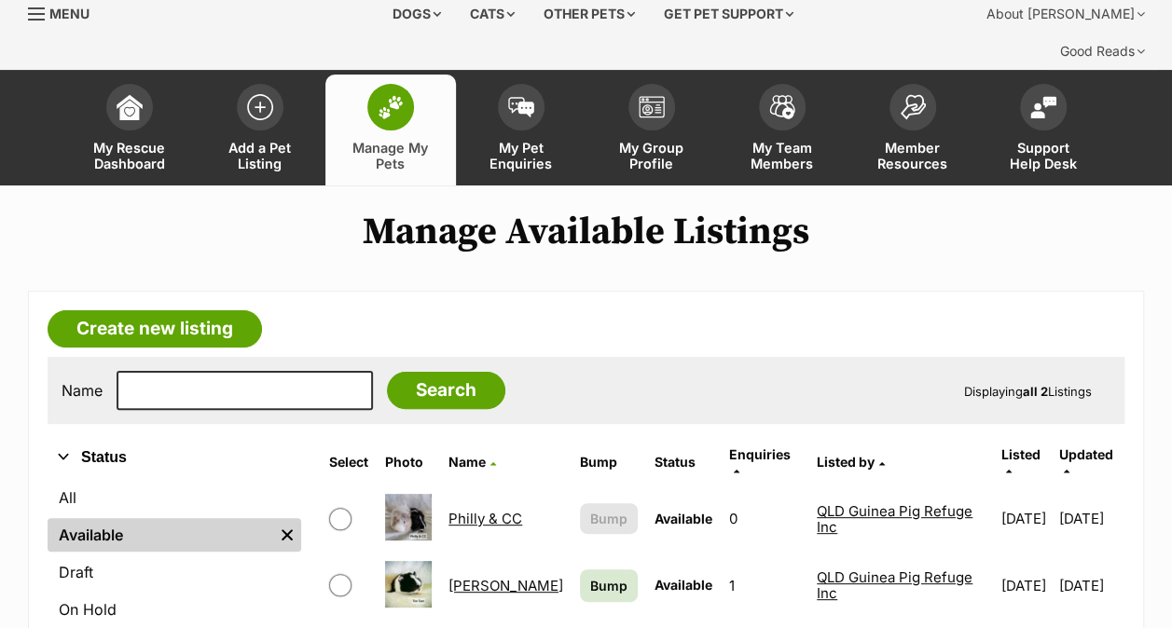  Describe the element at coordinates (1027, 391) in the screenshot. I see `span: Displaying Listings` at that location.